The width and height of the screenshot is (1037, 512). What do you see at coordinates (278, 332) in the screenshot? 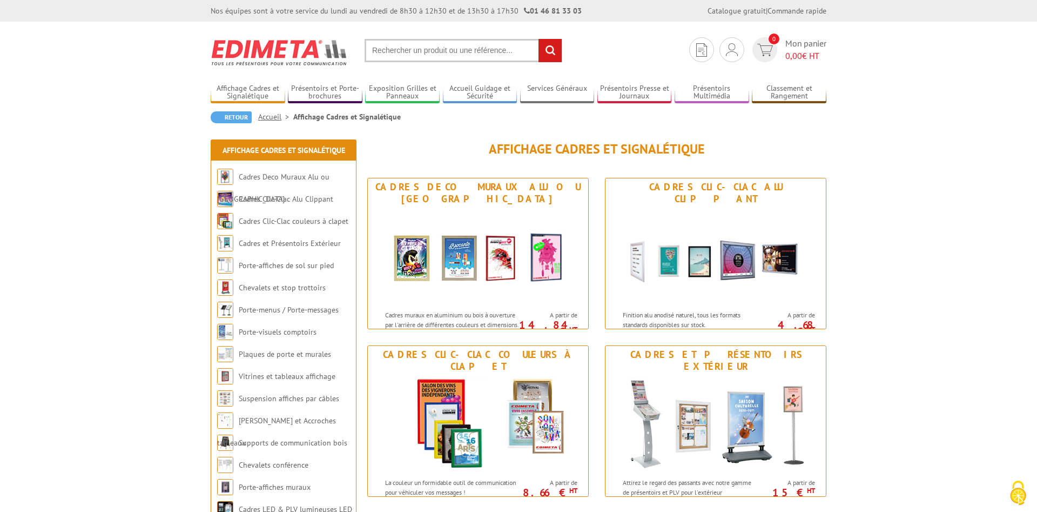
I see `a: Porte-visuels comptoirs` at bounding box center [278, 332].